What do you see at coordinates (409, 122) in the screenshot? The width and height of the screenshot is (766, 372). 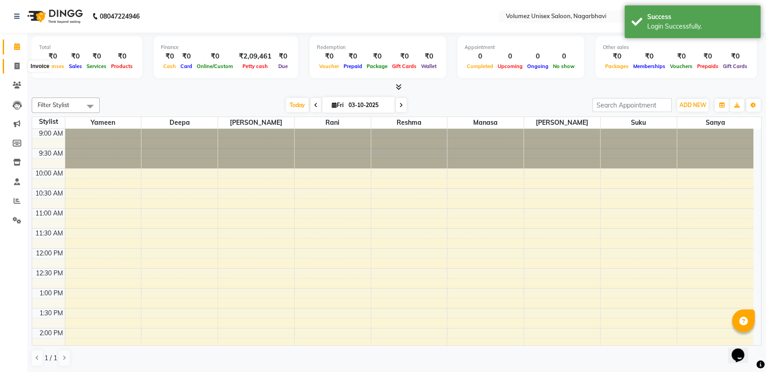 I see `span: Reshma` at bounding box center [409, 122].